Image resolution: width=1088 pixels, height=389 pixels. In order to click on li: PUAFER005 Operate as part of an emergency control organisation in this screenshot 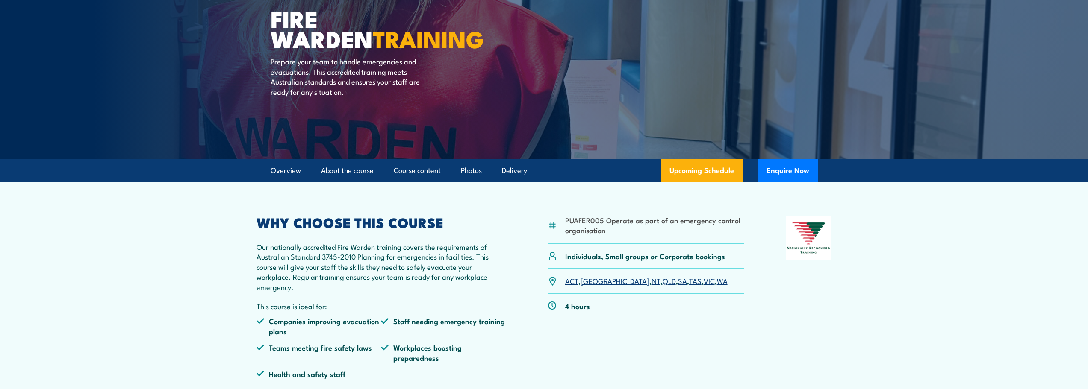, I will do `click(654, 225)`.